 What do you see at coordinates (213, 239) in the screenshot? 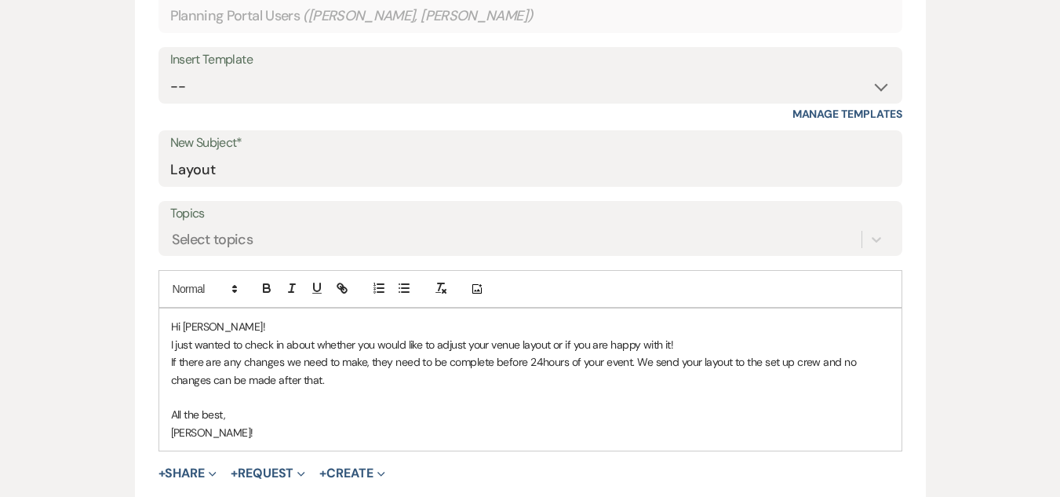
I see `div: Select topics` at bounding box center [213, 239].